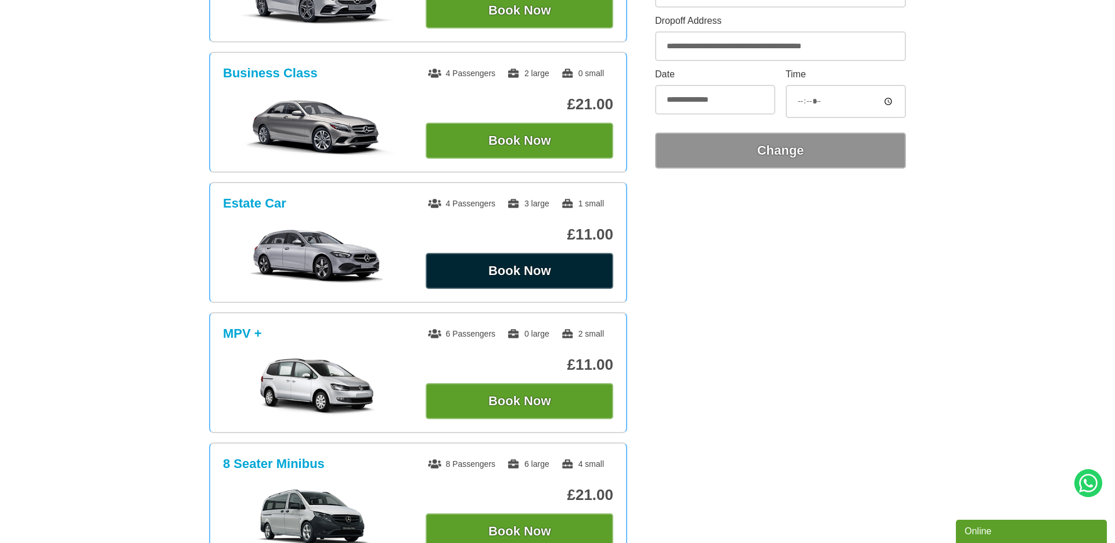 The height and width of the screenshot is (543, 1115). What do you see at coordinates (254, 203) in the screenshot?
I see `h3: Estate Car` at bounding box center [254, 203].